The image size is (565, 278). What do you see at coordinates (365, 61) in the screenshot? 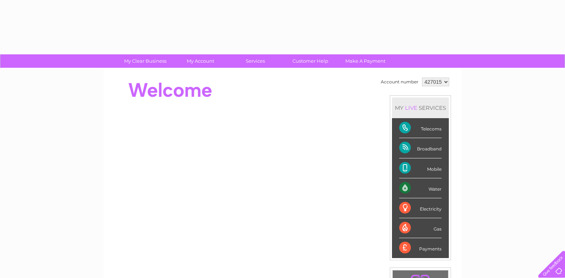
I see `a: Make A Payment` at bounding box center [365, 61].